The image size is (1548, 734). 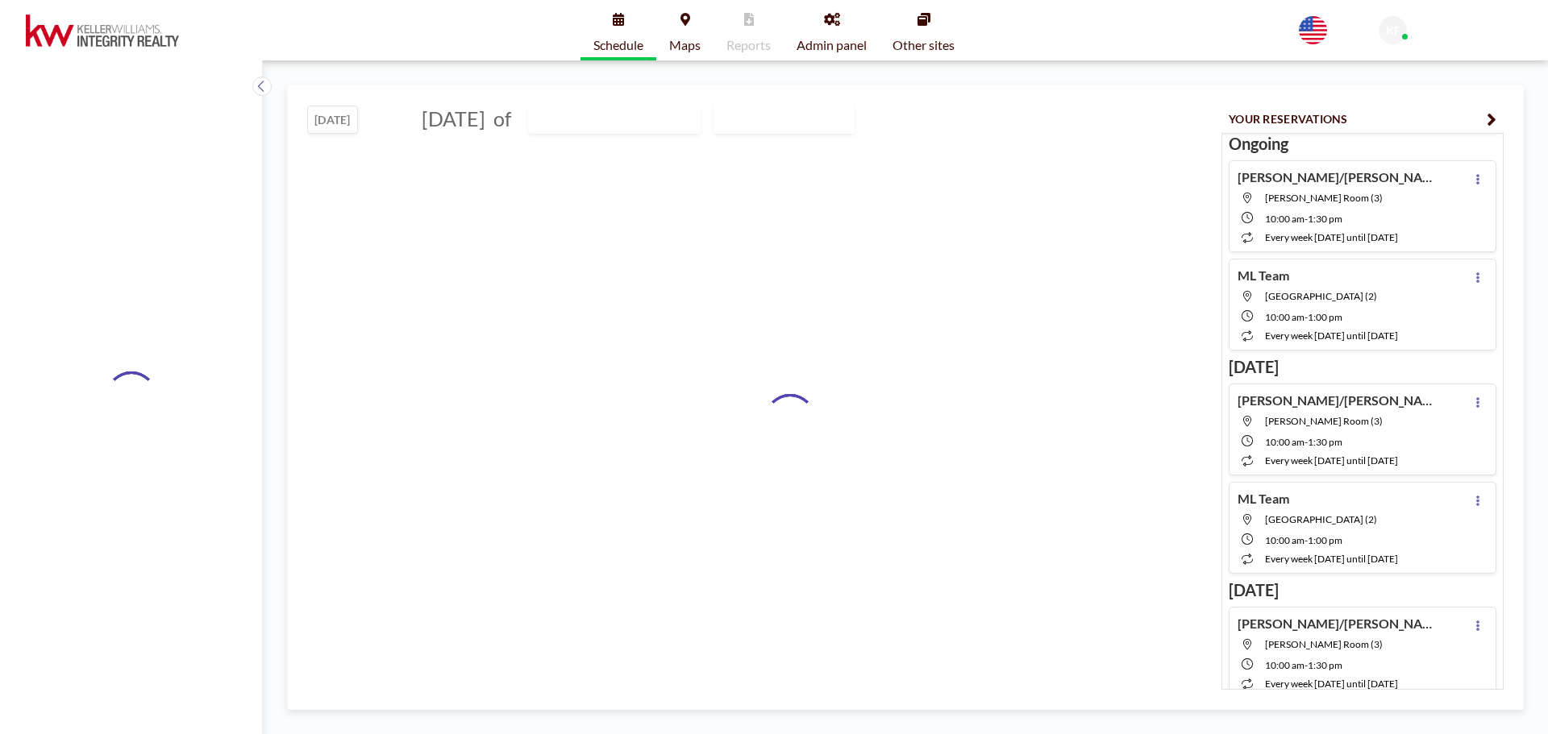 What do you see at coordinates (923, 45) in the screenshot?
I see `span: Other sites` at bounding box center [923, 45].